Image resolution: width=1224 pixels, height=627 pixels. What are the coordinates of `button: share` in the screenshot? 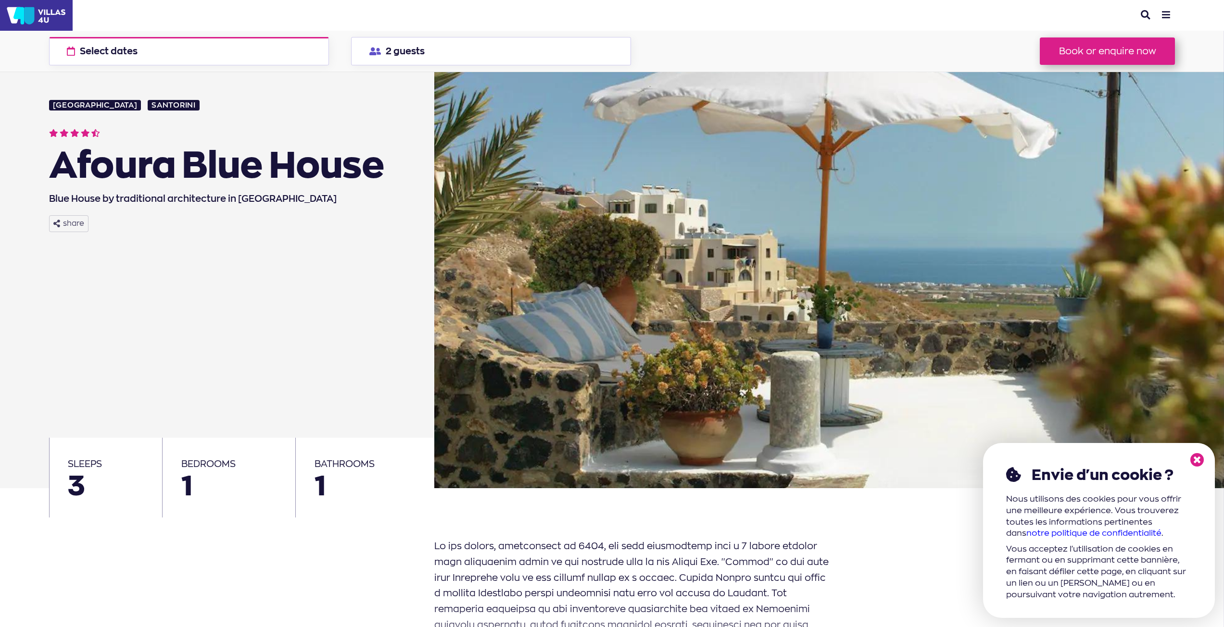 It's located at (69, 224).